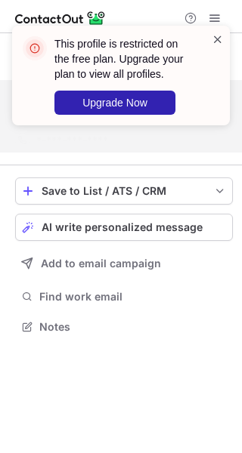 Image resolution: width=242 pixels, height=453 pixels. I want to click on button: Add to email campaign, so click(124, 264).